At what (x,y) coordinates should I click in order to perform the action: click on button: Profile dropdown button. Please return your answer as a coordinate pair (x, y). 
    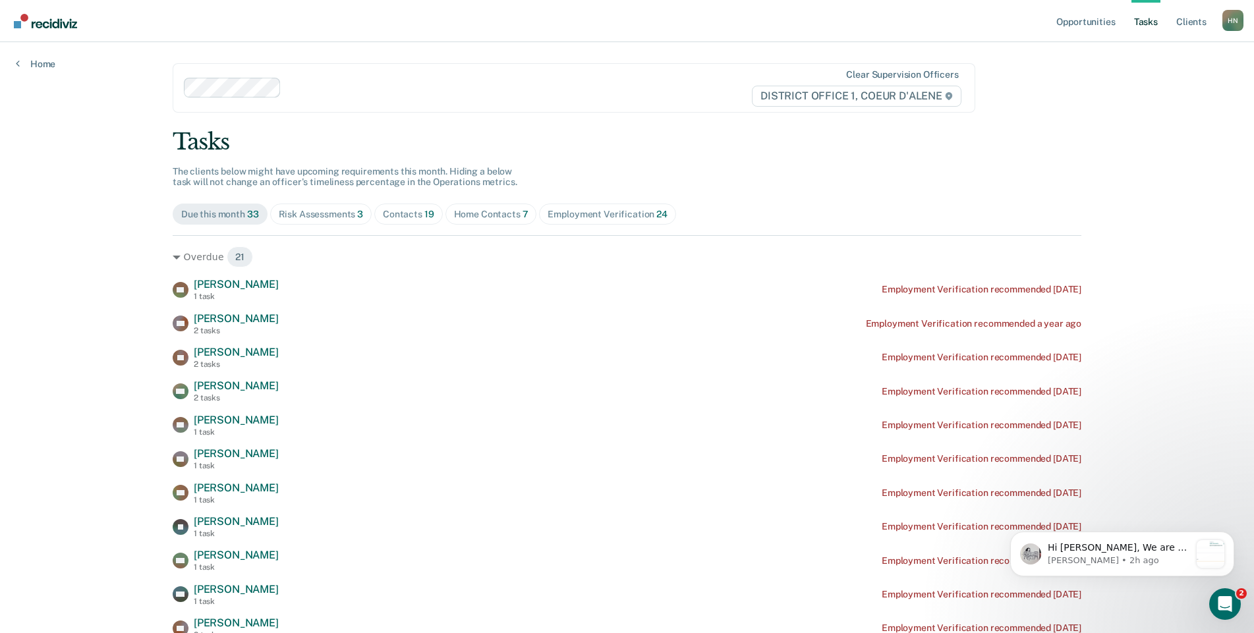
    Looking at the image, I should click on (1233, 20).